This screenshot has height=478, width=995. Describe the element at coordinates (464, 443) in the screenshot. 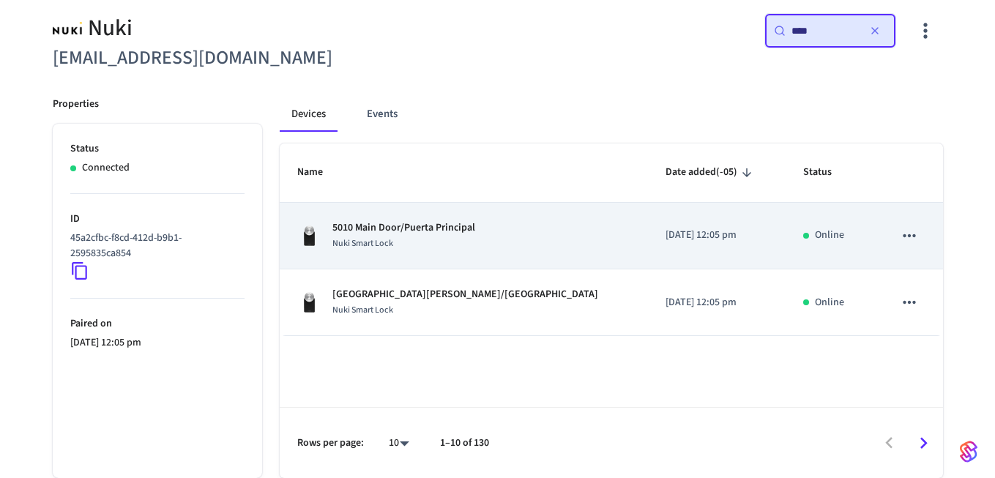

I see `p: 1–10 of 130` at that location.